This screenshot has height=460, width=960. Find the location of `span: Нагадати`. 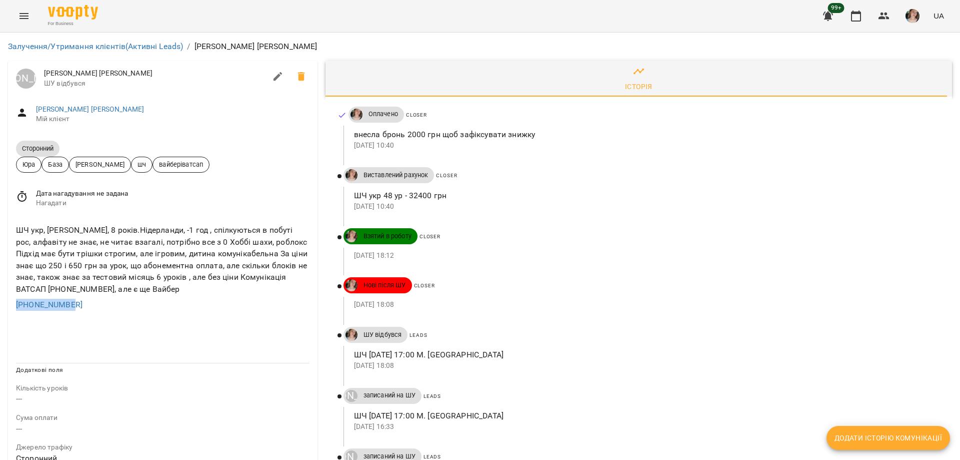

span: Нагадати is located at coordinates (173, 203).